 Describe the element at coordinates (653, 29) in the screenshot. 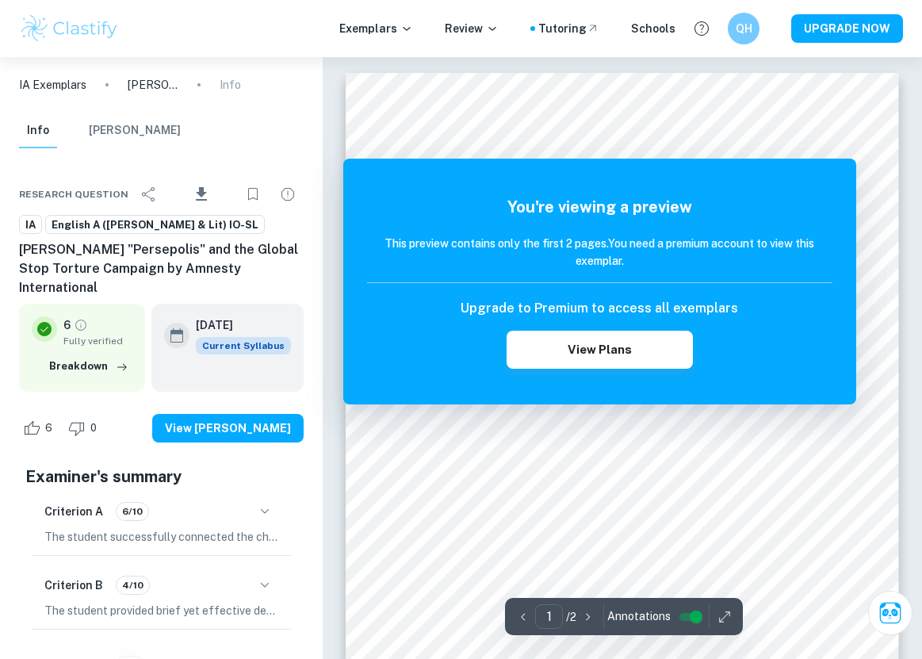

I see `a: Schools` at that location.